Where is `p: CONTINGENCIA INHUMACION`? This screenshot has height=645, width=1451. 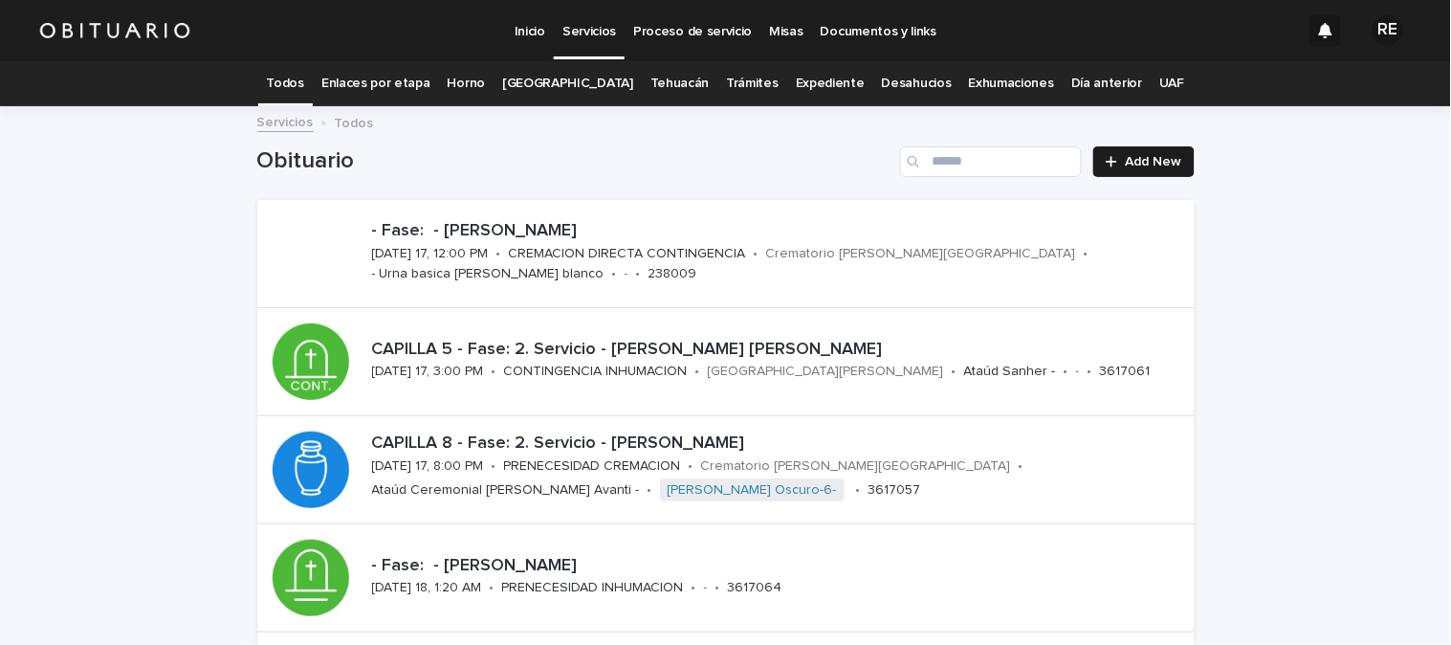 p: CONTINGENCIA INHUMACION is located at coordinates (596, 371).